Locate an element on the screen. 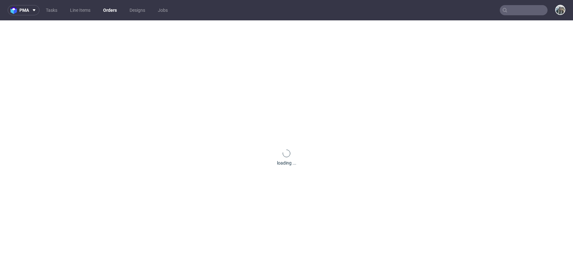 Image resolution: width=573 pixels, height=275 pixels. a: Orders is located at coordinates (110, 10).